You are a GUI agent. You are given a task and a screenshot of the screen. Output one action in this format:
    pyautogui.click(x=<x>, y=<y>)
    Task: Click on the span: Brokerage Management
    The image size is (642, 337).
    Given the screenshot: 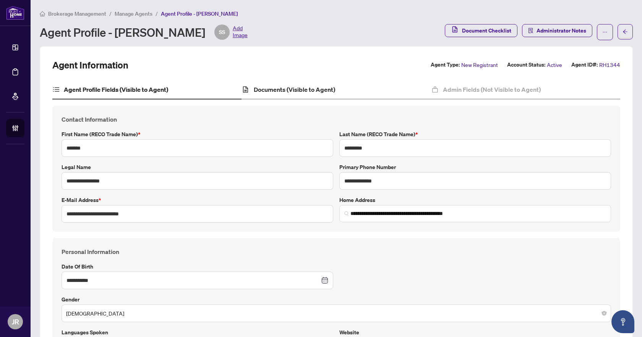 What is the action you would take?
    pyautogui.click(x=77, y=14)
    